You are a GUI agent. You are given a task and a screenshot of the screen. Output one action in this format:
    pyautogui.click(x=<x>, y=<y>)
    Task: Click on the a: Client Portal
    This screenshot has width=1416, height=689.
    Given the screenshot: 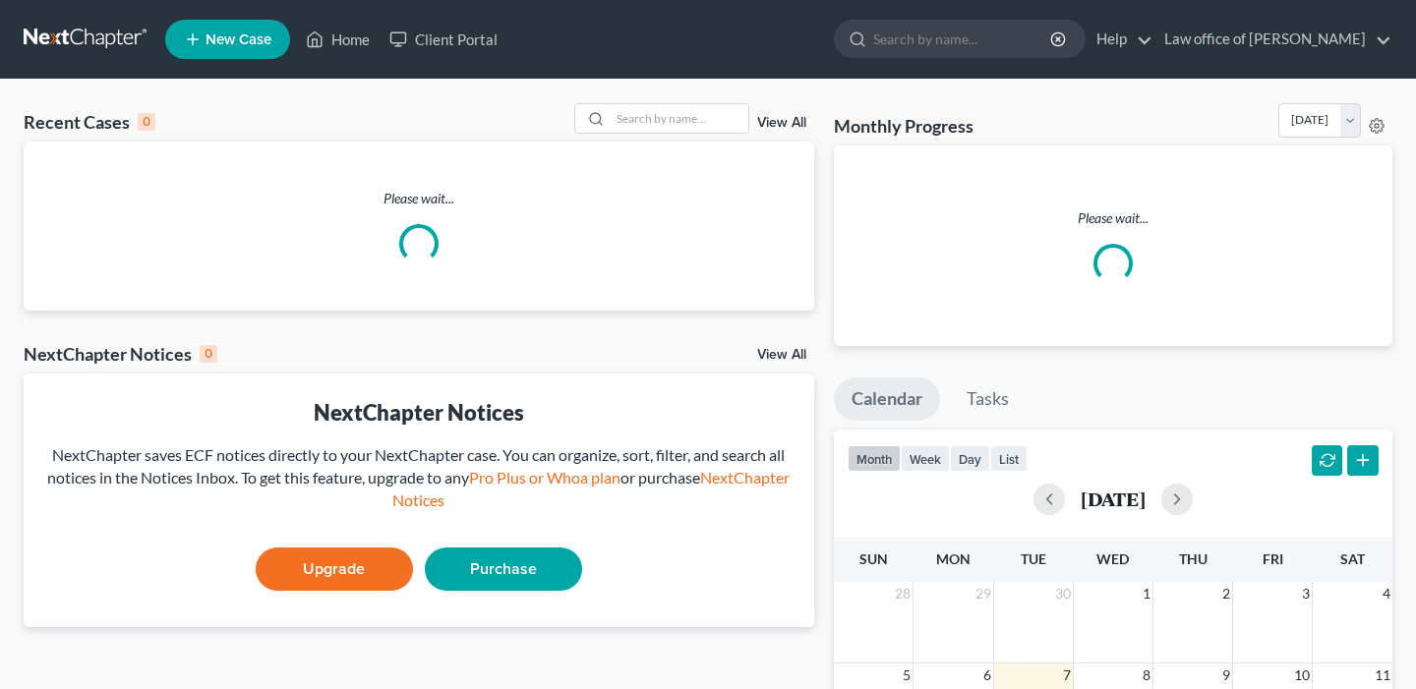 What is the action you would take?
    pyautogui.click(x=443, y=39)
    